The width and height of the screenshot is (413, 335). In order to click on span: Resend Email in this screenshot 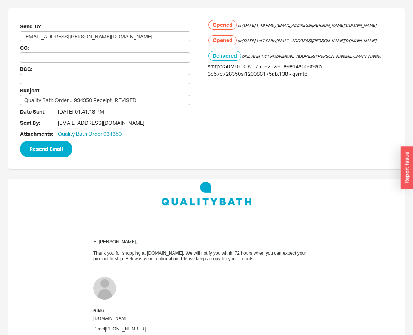, I will do `click(46, 149)`.